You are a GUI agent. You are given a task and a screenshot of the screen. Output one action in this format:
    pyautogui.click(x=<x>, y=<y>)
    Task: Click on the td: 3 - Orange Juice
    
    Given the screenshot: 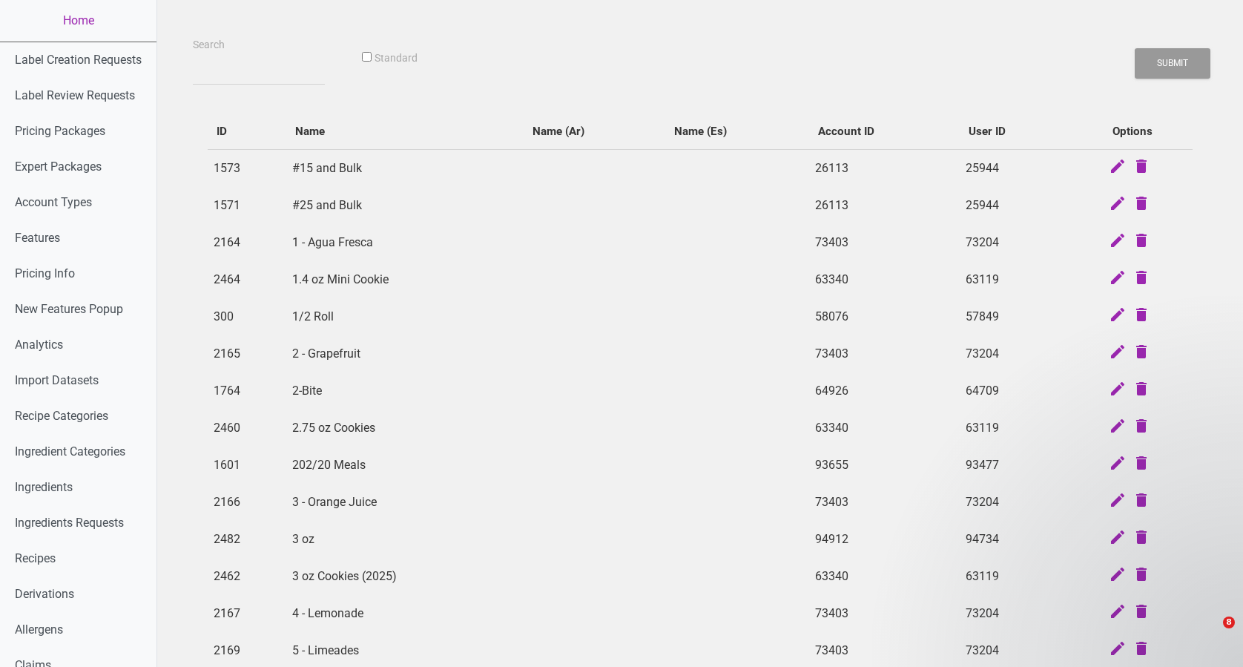 What is the action you would take?
    pyautogui.click(x=405, y=502)
    